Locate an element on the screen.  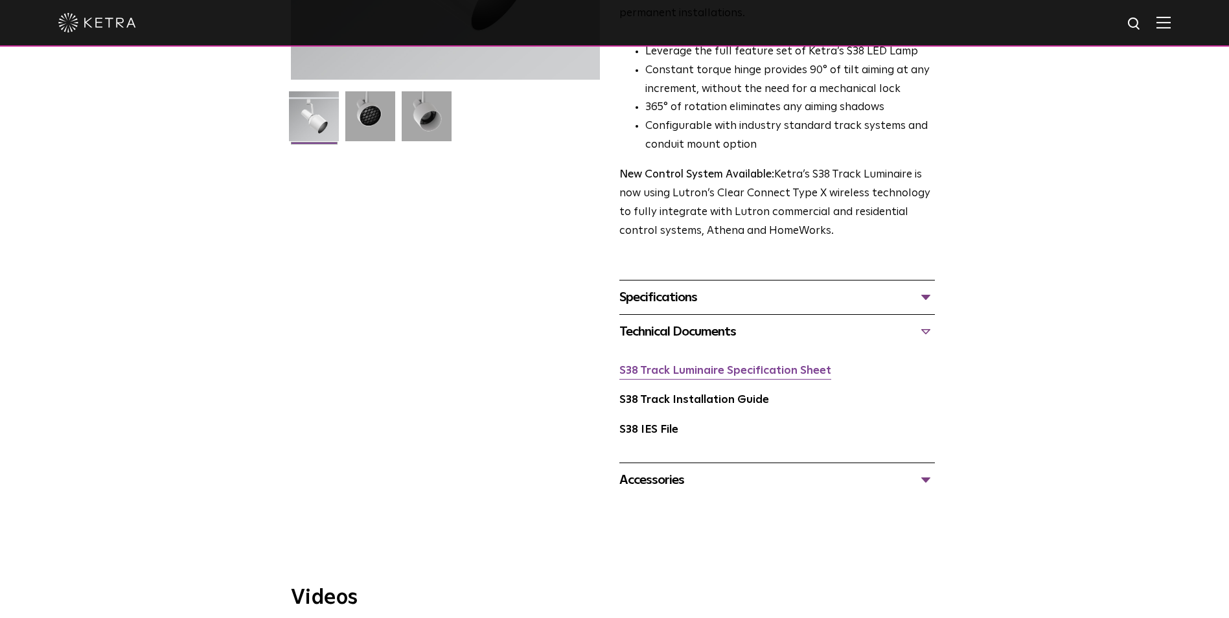
img: 9e3d97bd0cf938513d6e is located at coordinates (426, 121).